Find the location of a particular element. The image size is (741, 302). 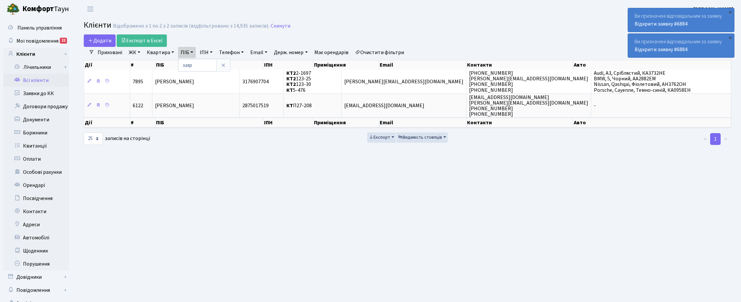

div: 22 is located at coordinates (63, 41).